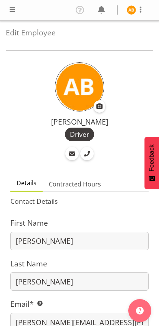 This screenshot has width=159, height=326. Describe the element at coordinates (79, 281) in the screenshot. I see `input: Last Name` at that location.